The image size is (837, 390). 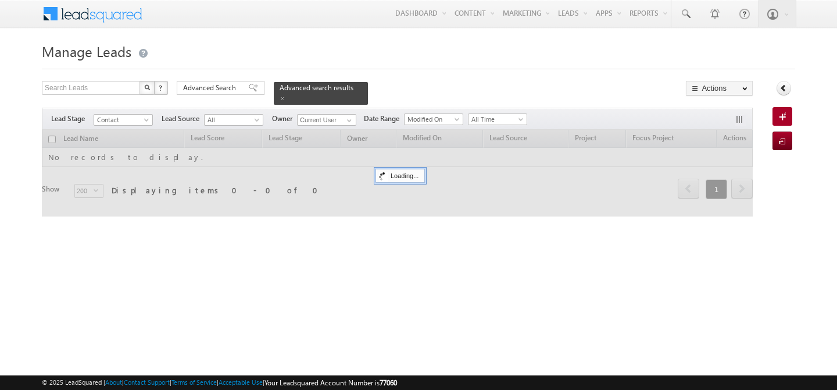 I want to click on span: Contact, so click(x=122, y=120).